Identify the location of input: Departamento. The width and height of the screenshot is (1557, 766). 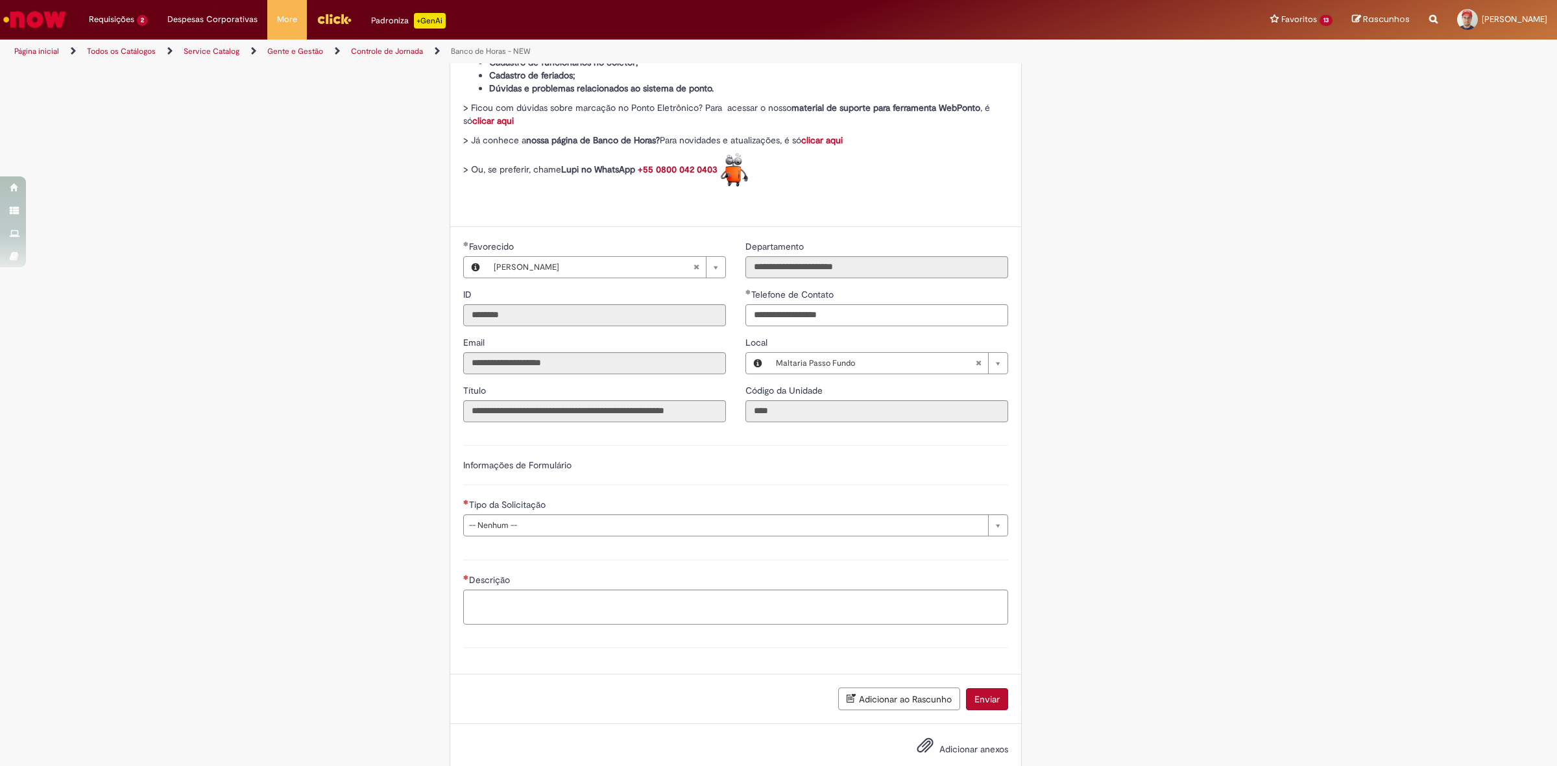
(877, 267).